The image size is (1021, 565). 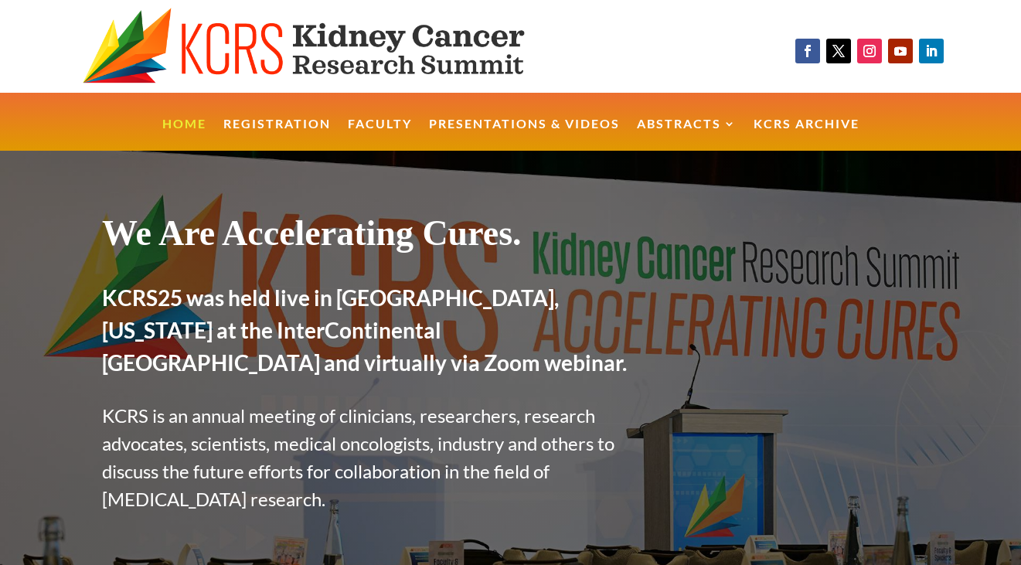 What do you see at coordinates (931, 51) in the screenshot?
I see `a: Follow on LinkedIn` at bounding box center [931, 51].